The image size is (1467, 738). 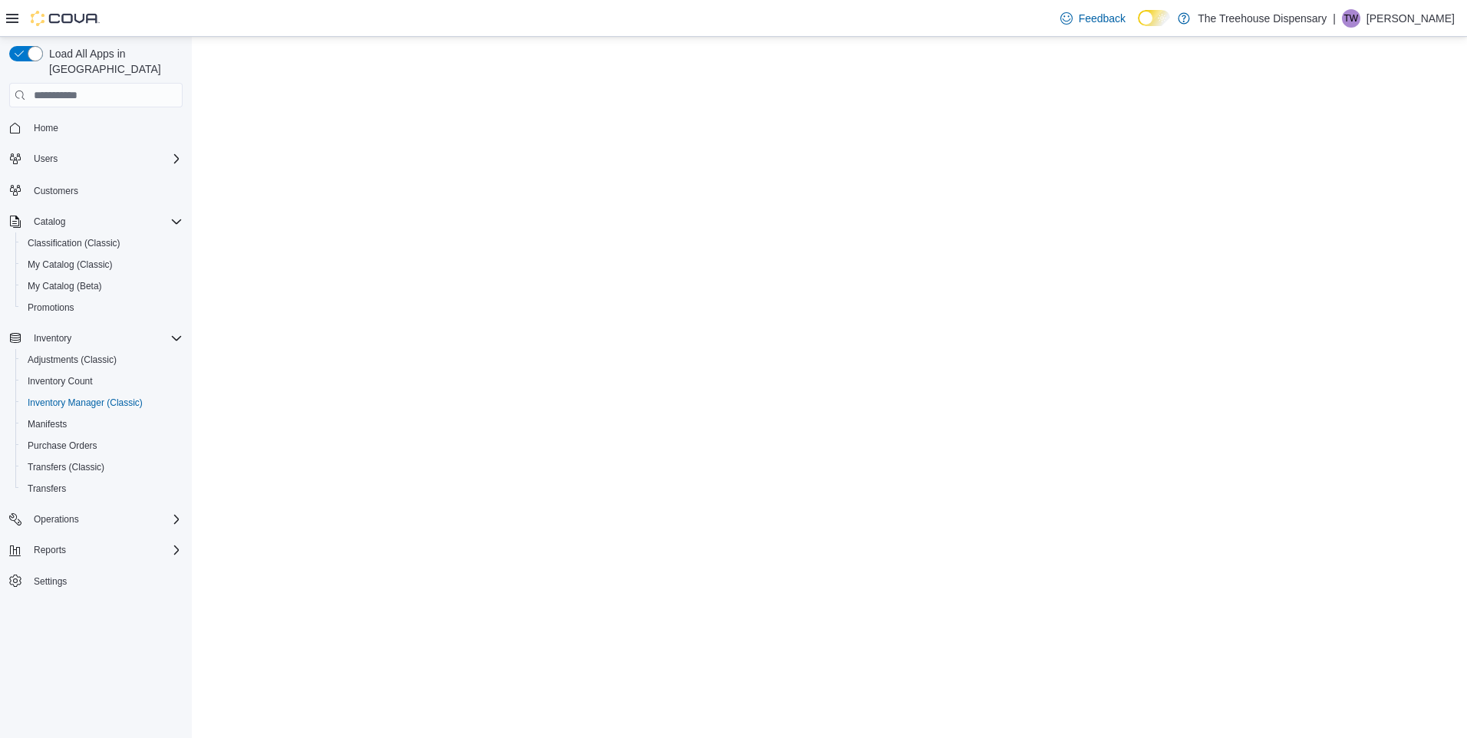 I want to click on a: Classification (Classic), so click(x=74, y=243).